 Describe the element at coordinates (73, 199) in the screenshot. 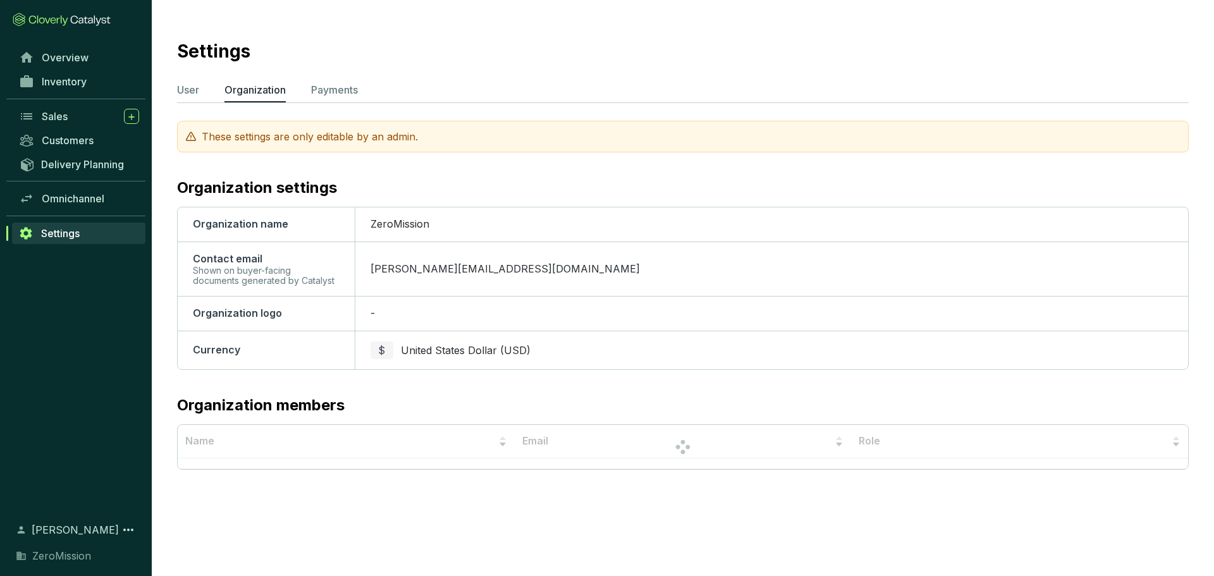

I see `span: Omnichannel` at that location.